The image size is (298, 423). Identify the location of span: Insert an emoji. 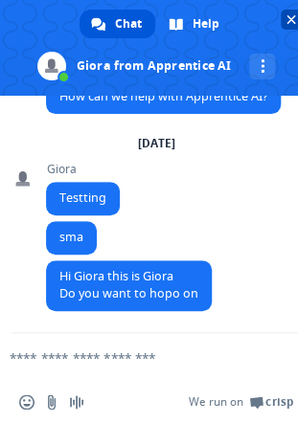
(27, 402).